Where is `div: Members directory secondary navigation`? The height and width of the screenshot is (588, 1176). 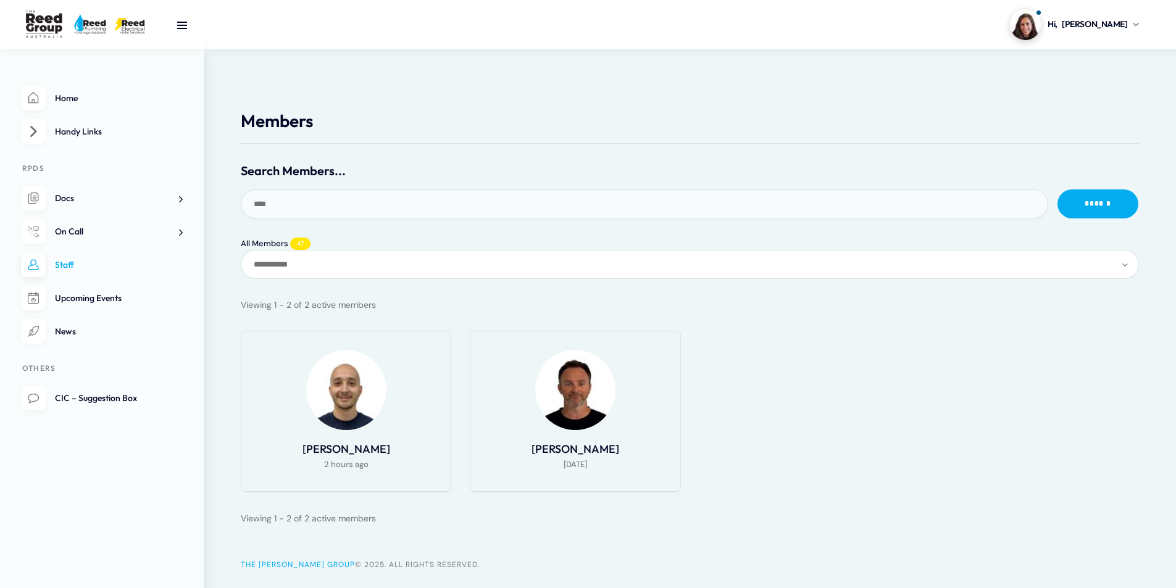
div: Members directory secondary navigation is located at coordinates (690, 264).